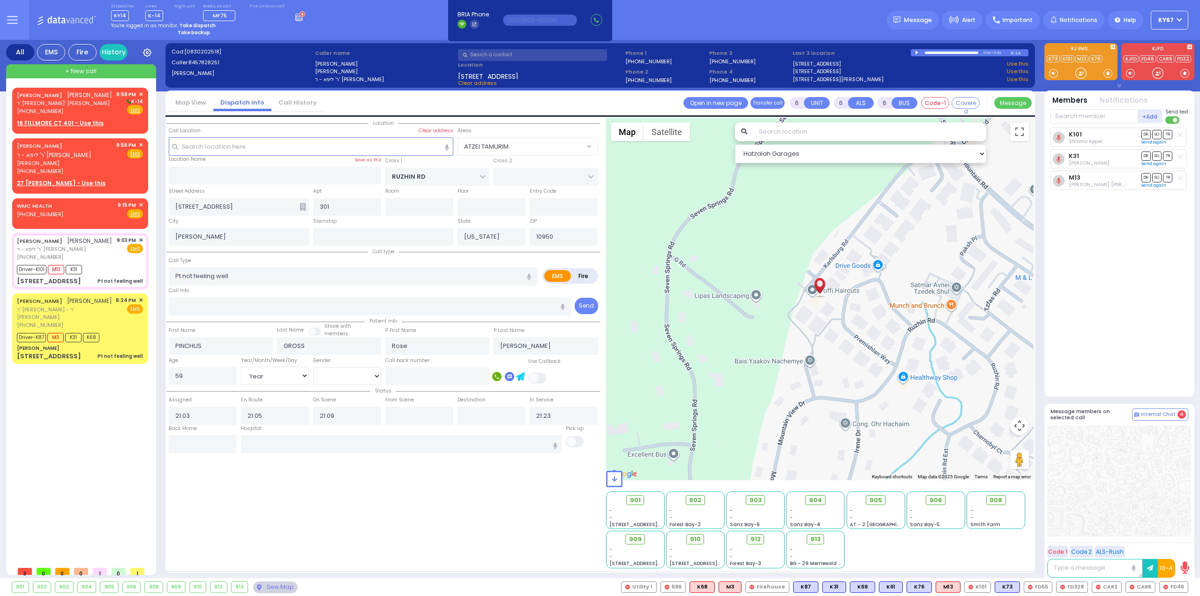 This screenshot has height=596, width=1200. Describe the element at coordinates (51, 52) in the screenshot. I see `div: EMS` at that location.